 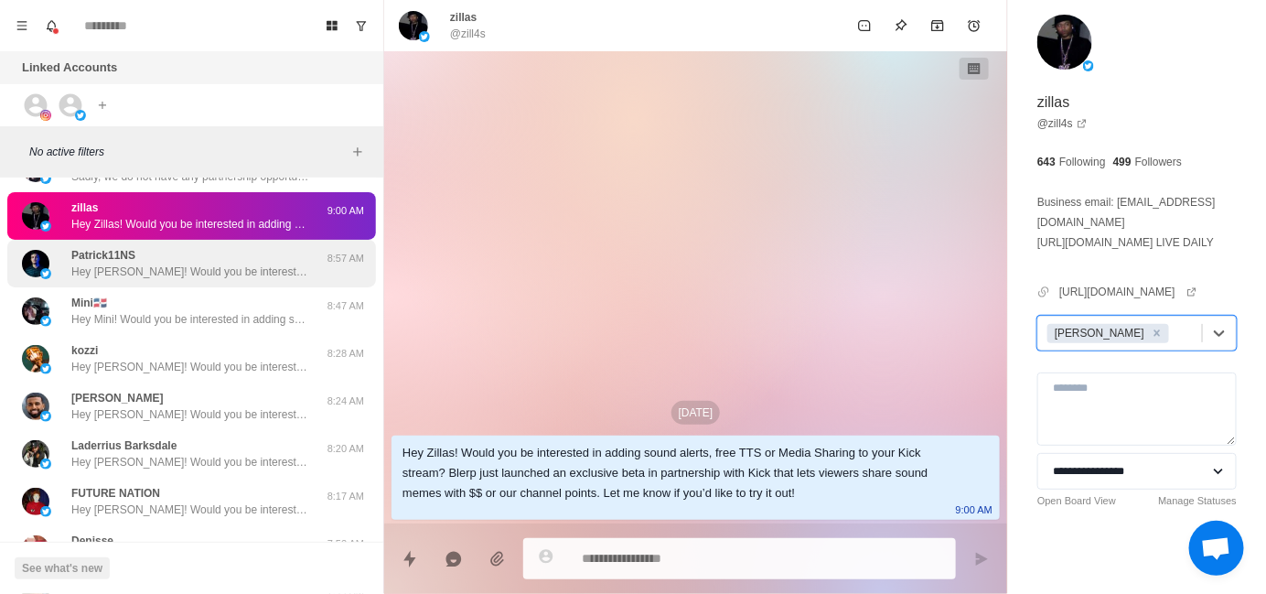 I want to click on div: Hey Zillas! Would you be interested in adding sound alerts, free TTS or Media Sharing to your Kic..., so click(x=681, y=473).